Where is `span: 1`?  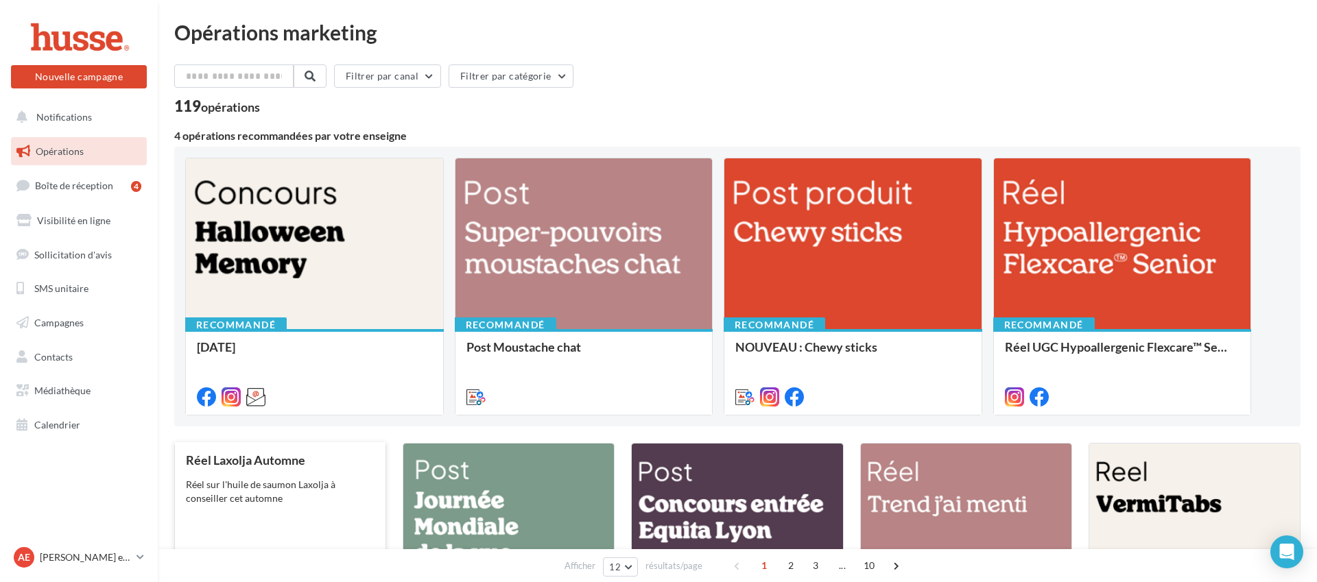
span: 1 is located at coordinates (764, 566).